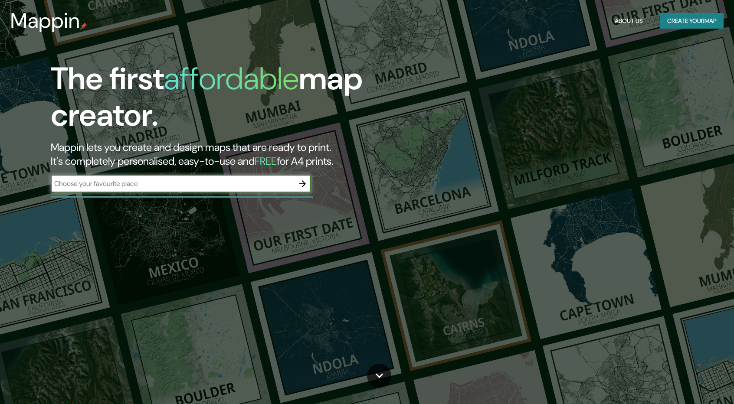  I want to click on img: mappin-pin, so click(84, 26).